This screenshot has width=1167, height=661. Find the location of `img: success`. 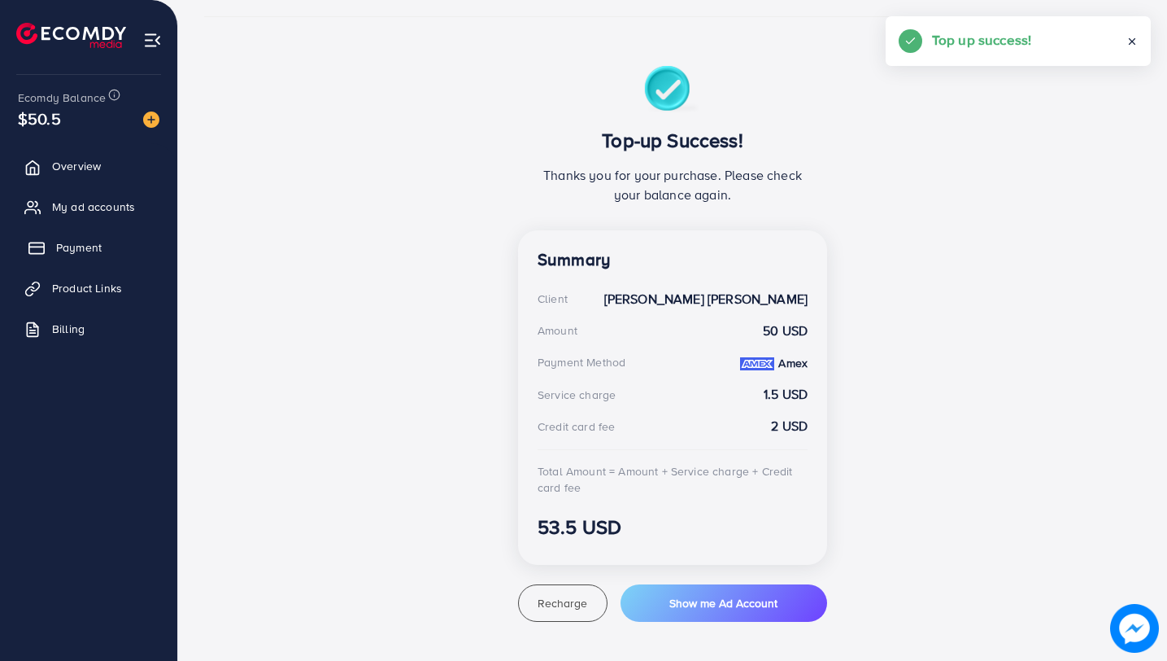

img: success is located at coordinates (673, 90).